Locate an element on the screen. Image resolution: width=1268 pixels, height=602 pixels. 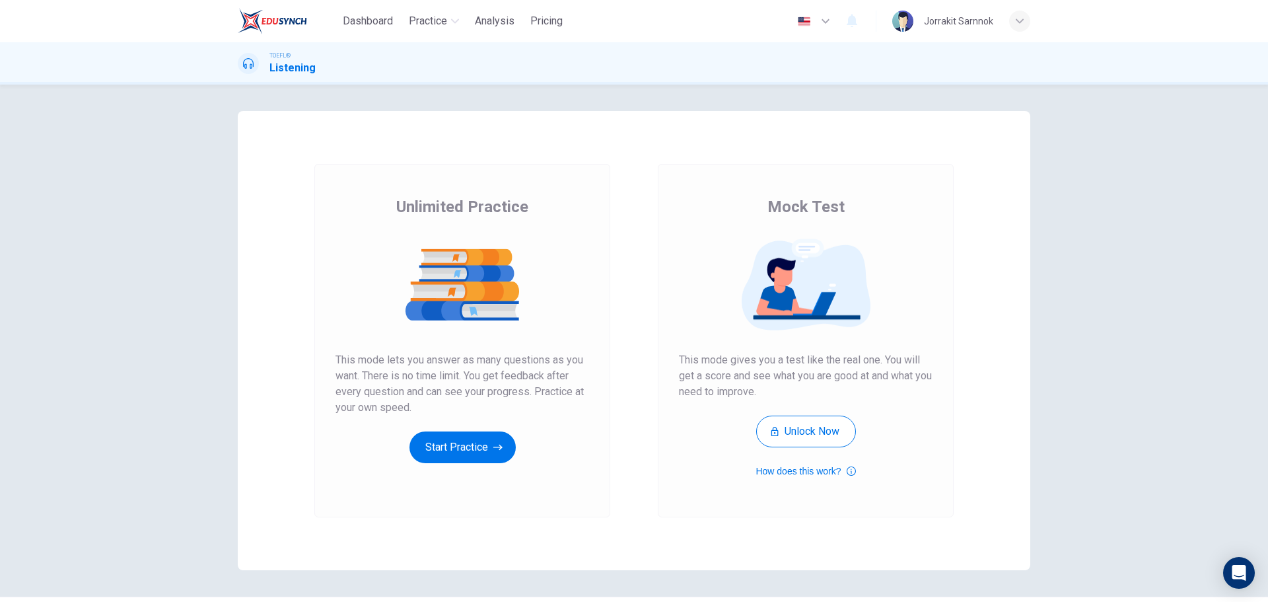
a: EduSynch logo is located at coordinates (287, 21).